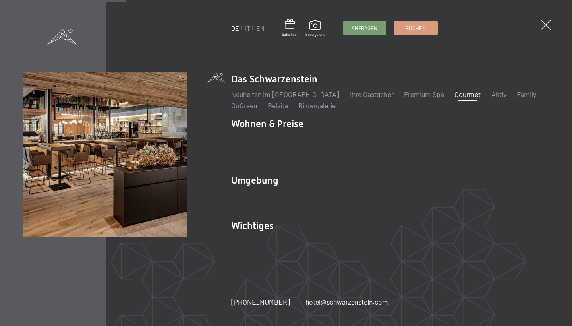 This screenshot has width=572, height=326. I want to click on a: IT, so click(248, 28).